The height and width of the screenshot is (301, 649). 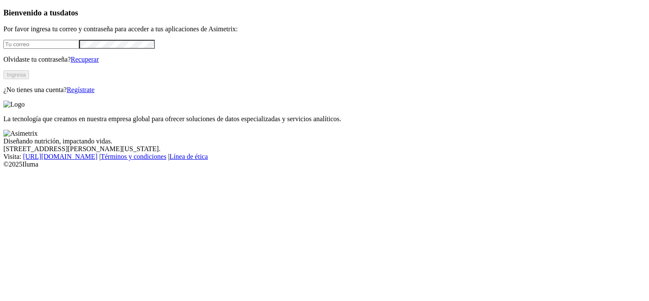 I want to click on input: Tu correo, so click(x=41, y=44).